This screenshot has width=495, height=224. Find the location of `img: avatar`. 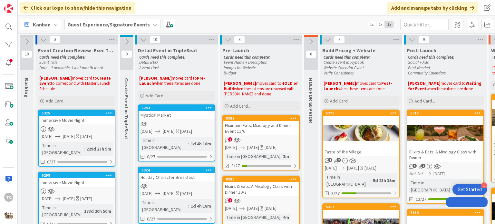

img: avatar is located at coordinates (9, 215).